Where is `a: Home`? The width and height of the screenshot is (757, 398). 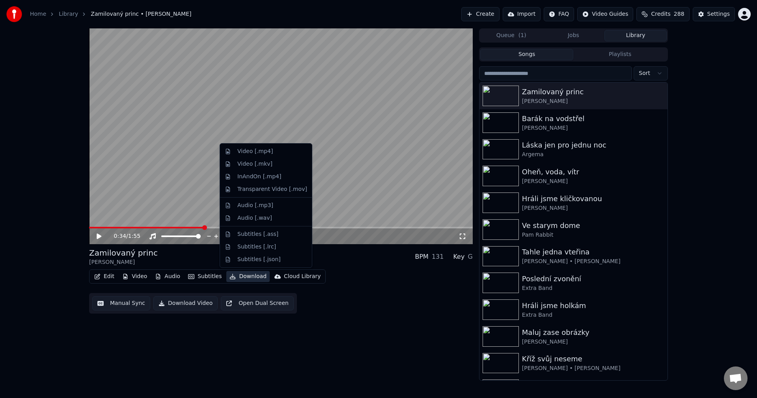 a: Home is located at coordinates (38, 14).